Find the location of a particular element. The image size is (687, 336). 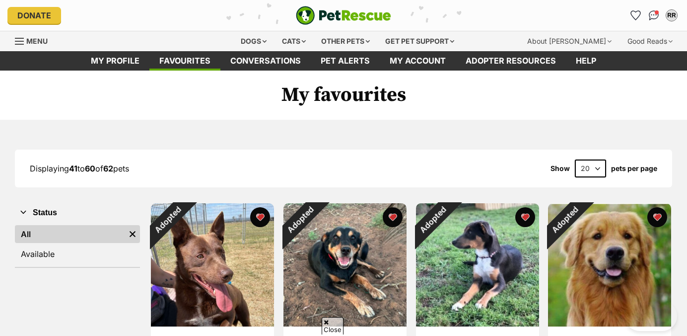

a: Remove filter is located at coordinates (133, 234).